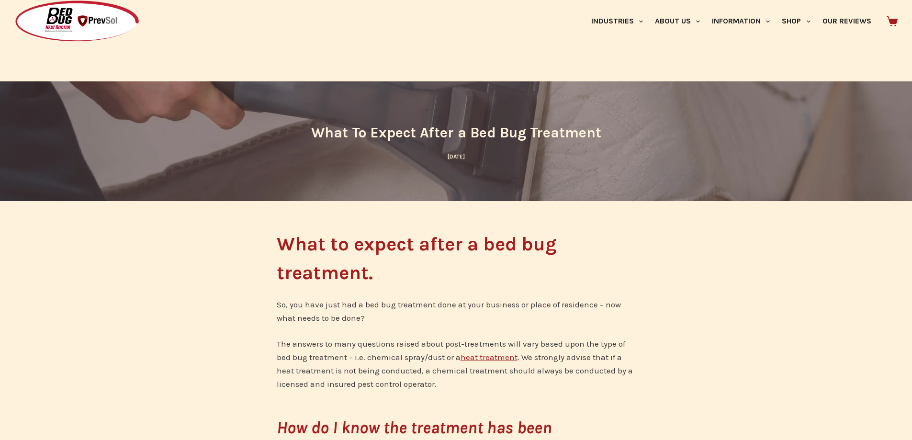 The height and width of the screenshot is (440, 912). I want to click on p: So, you have just had a bed bug treatment done at your business or place of residence – now what ..., so click(456, 311).